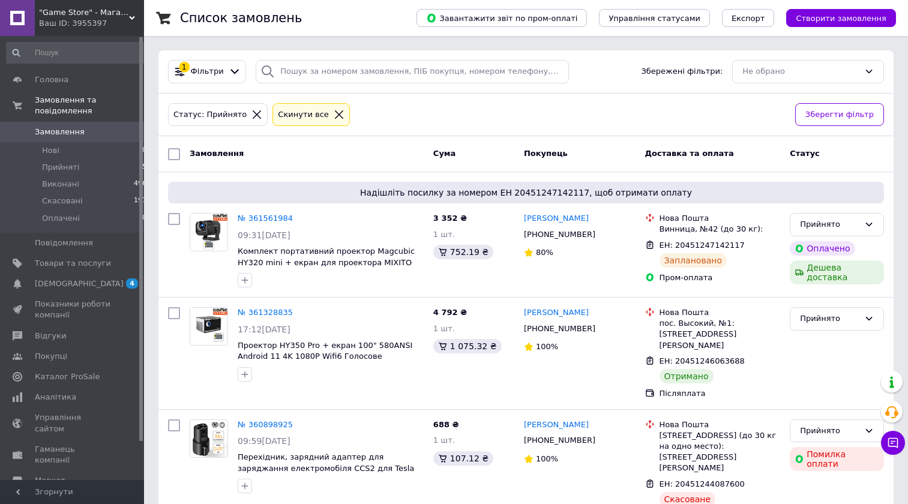 This screenshot has width=908, height=504. I want to click on span: Маркет, so click(50, 481).